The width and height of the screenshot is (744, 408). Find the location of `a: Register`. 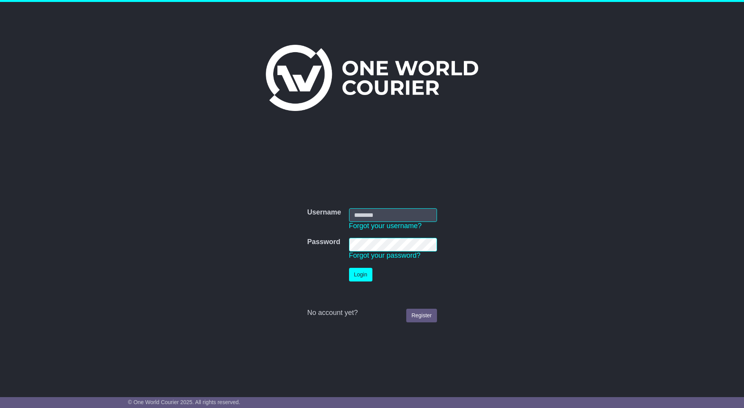

a: Register is located at coordinates (421, 315).